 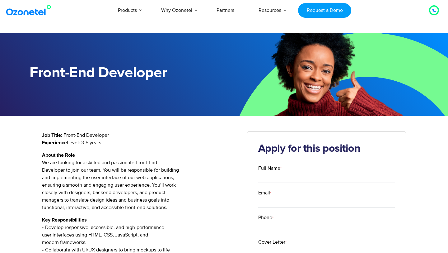 What do you see at coordinates (54, 143) in the screenshot?
I see `strong: Experience` at bounding box center [54, 143].